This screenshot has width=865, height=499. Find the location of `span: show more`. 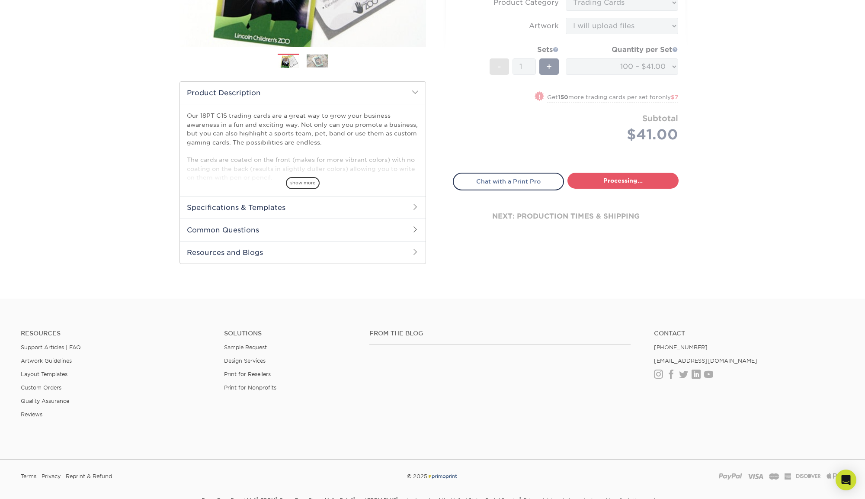

span: show more is located at coordinates (303, 183).